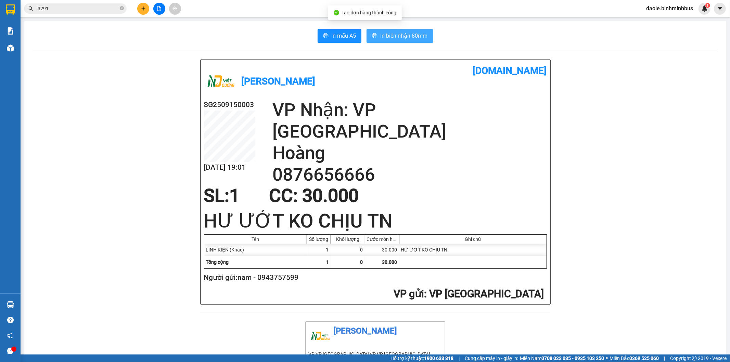 This screenshot has height=362, width=730. What do you see at coordinates (410, 153) in the screenshot?
I see `h2: Hoàng` at bounding box center [410, 153].